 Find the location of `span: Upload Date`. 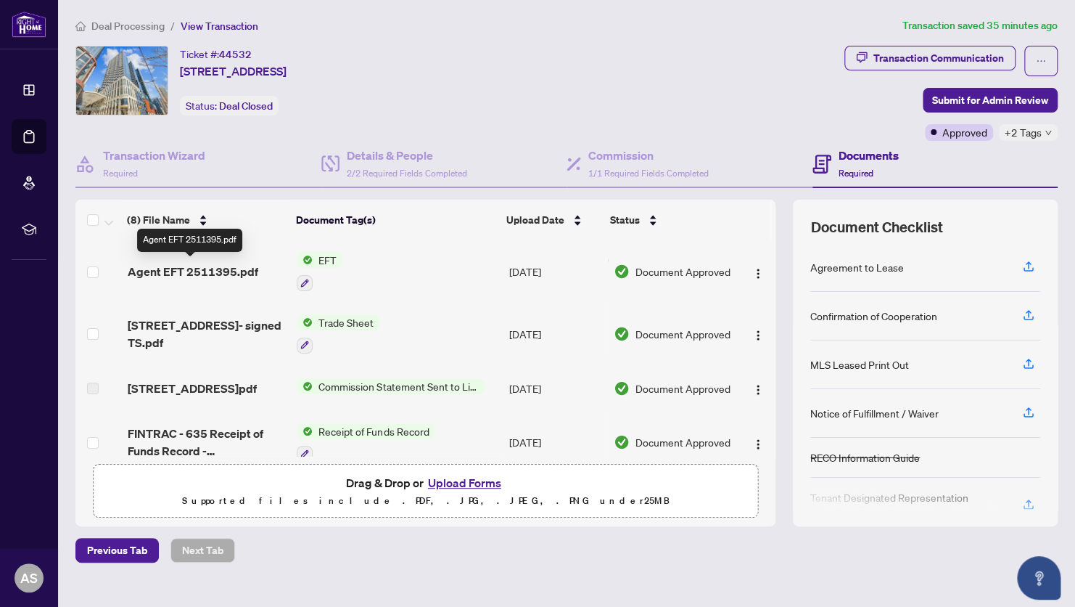

span: Upload Date is located at coordinates (536, 220).